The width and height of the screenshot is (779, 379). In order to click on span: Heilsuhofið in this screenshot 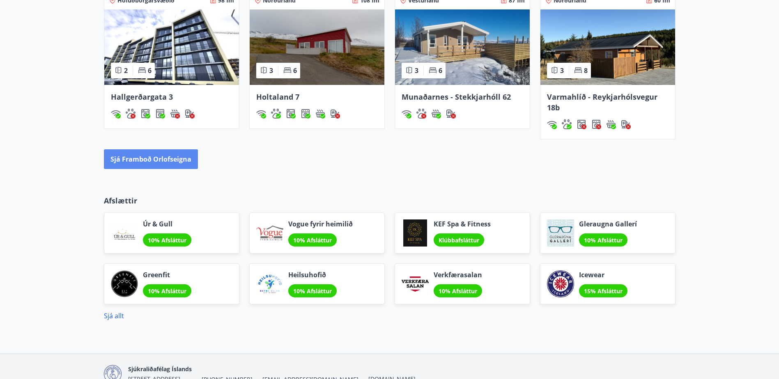, I will do `click(312, 275)`.